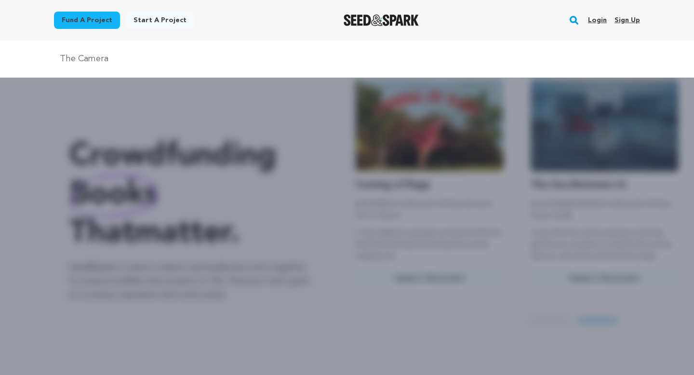  I want to click on a: Login, so click(597, 20).